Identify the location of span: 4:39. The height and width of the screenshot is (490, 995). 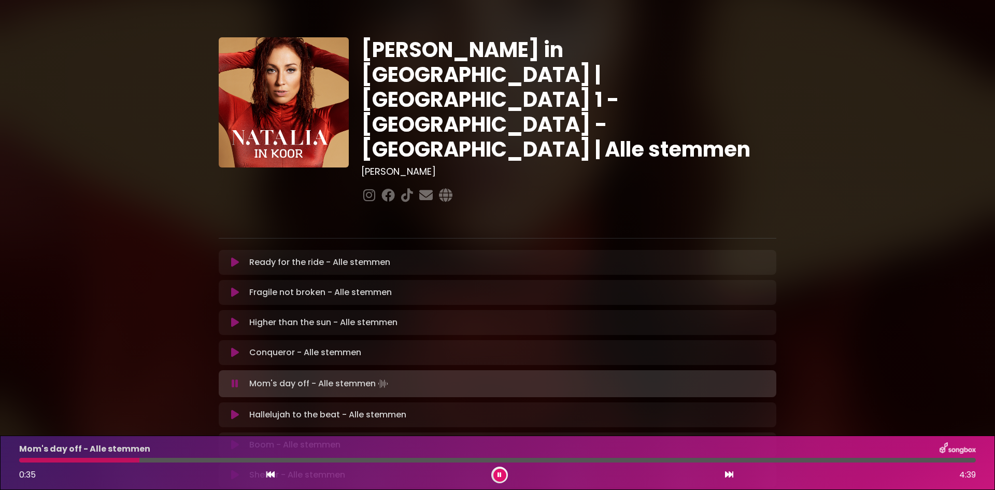
(967, 475).